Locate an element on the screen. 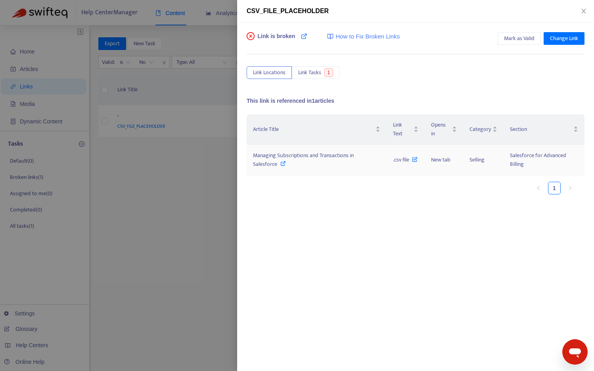 The image size is (594, 371). span: close is located at coordinates (584, 11).